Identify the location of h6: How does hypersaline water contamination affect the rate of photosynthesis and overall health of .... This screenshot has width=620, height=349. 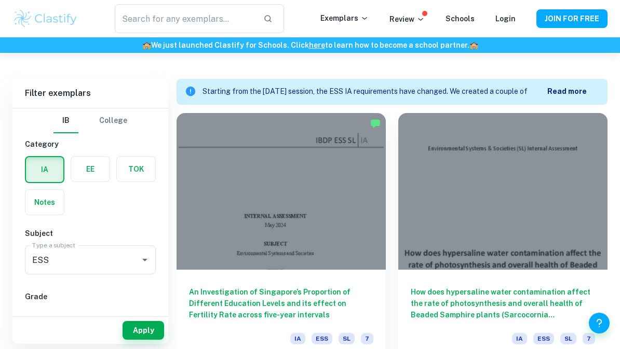
(502, 304).